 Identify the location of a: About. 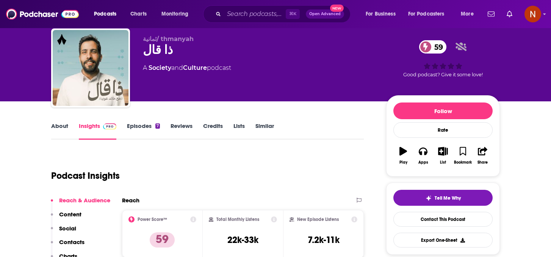
(59, 131).